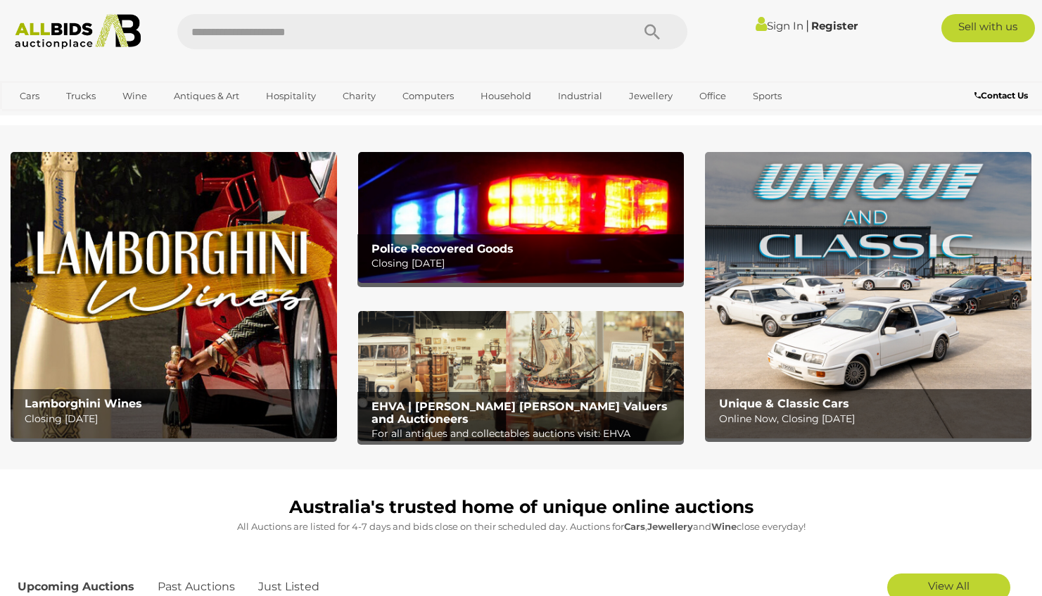 The image size is (1042, 596). I want to click on a: Sports, so click(767, 96).